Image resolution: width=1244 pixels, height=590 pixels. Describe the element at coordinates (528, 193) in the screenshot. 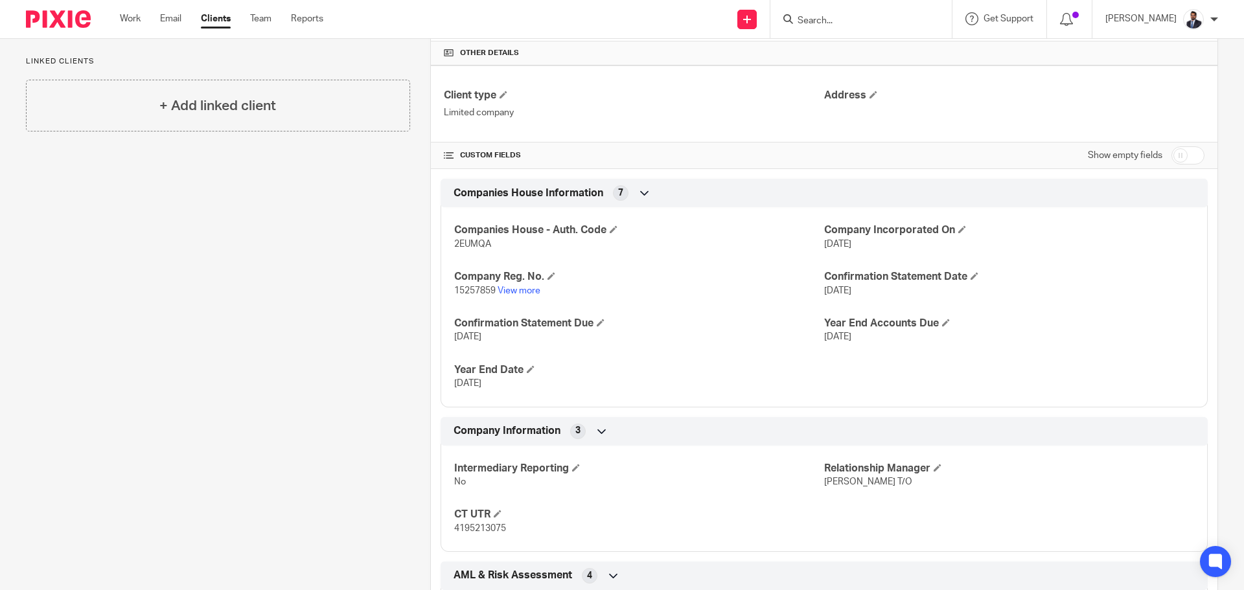

I see `span: Companies House Information` at that location.